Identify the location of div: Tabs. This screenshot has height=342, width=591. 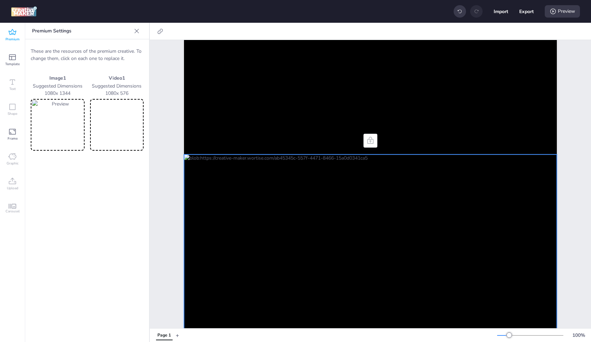
(164, 336).